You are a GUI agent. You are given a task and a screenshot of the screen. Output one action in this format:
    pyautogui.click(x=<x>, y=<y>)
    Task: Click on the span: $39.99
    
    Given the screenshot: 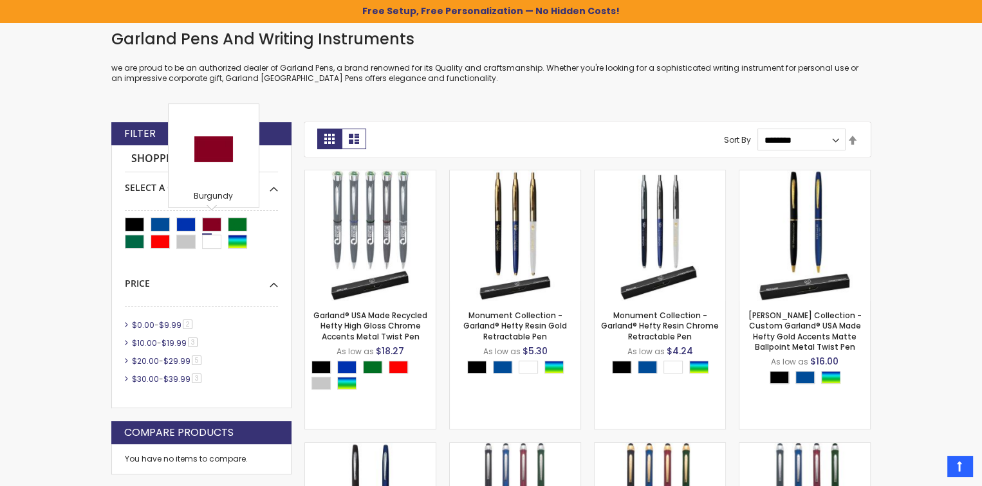 What is the action you would take?
    pyautogui.click(x=177, y=379)
    